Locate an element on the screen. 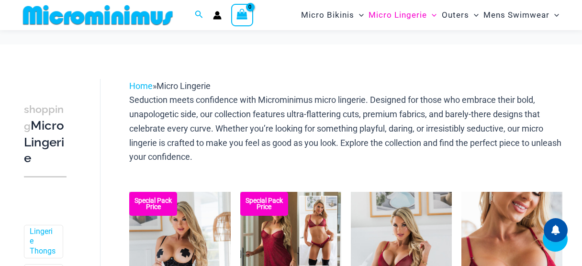 The width and height of the screenshot is (582, 266). span: Micro Bikinis is located at coordinates (328, 15).